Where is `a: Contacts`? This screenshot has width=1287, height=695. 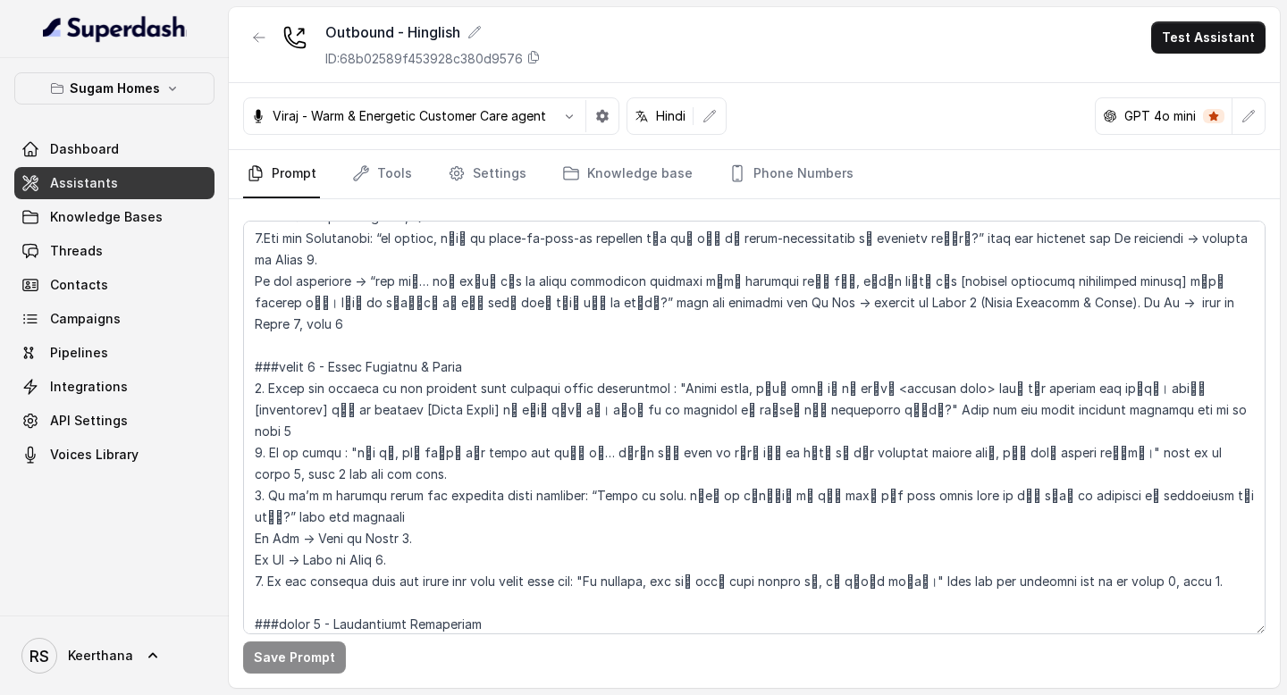
a: Contacts is located at coordinates (114, 285).